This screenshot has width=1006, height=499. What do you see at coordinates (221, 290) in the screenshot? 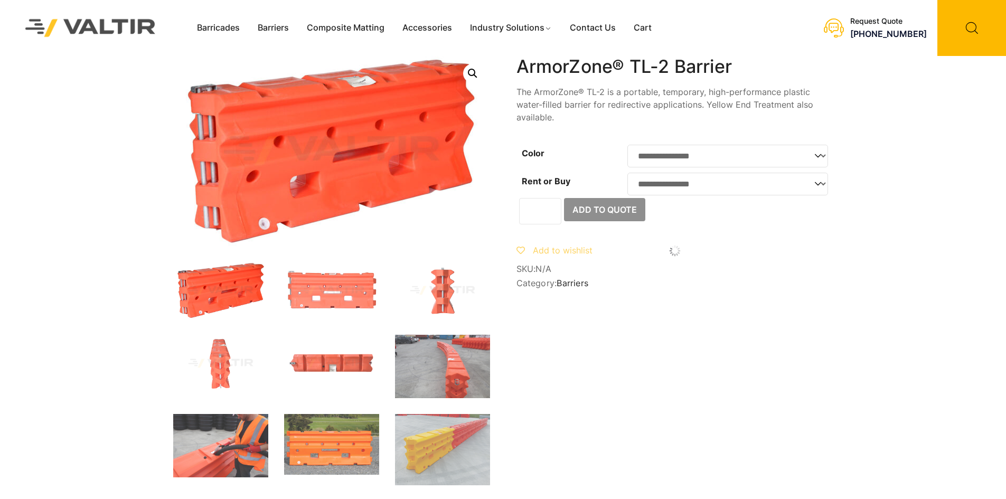
I see `img: ArmorZone_Org_3Q.jpg` at bounding box center [221, 290].